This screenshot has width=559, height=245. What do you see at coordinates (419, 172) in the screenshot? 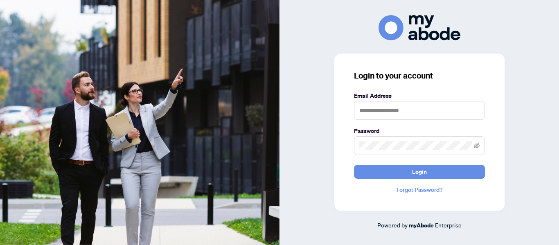
I see `button: Login` at bounding box center [419, 172].